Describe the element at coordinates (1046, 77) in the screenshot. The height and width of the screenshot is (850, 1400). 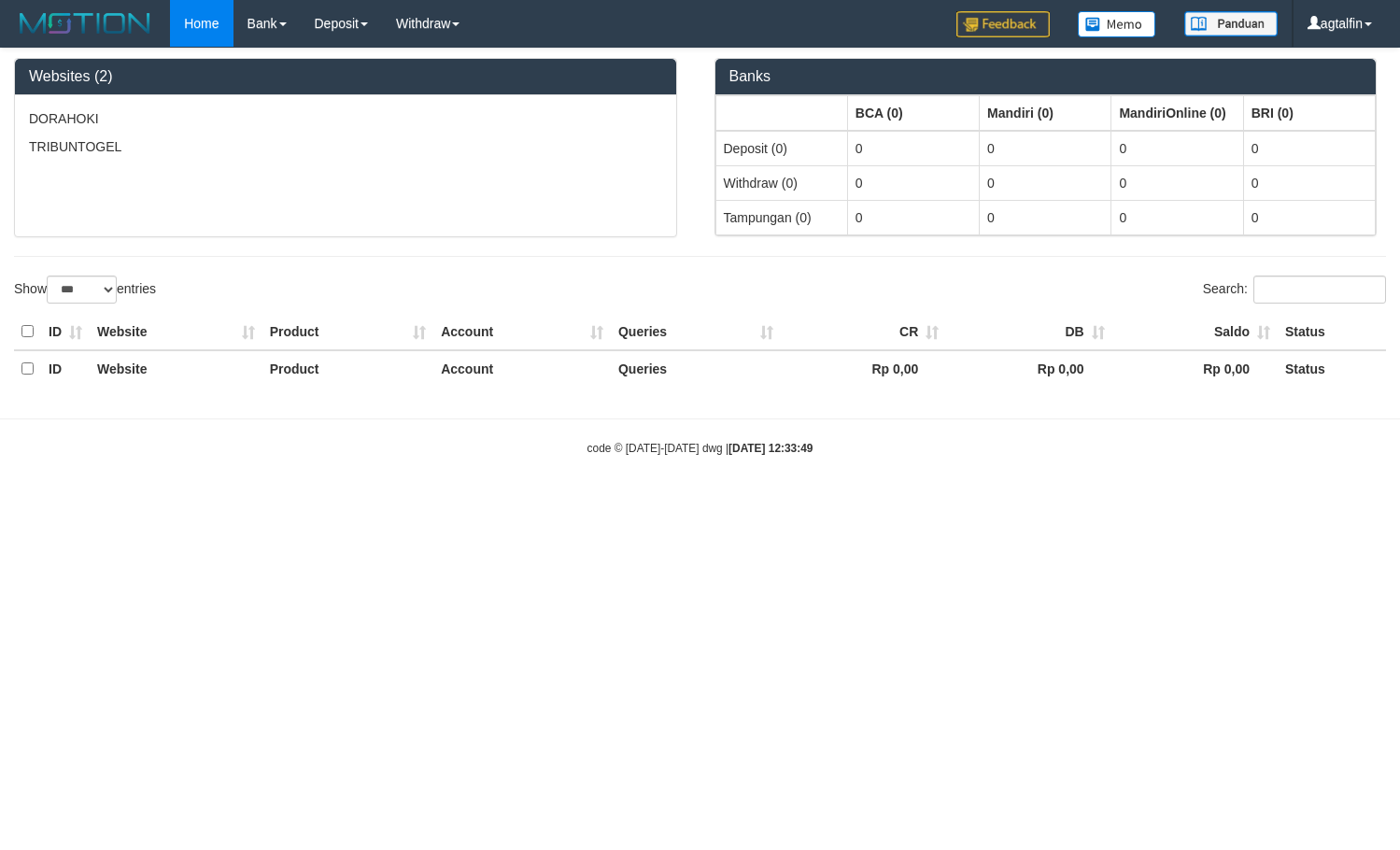
I see `h3: Banks` at that location.